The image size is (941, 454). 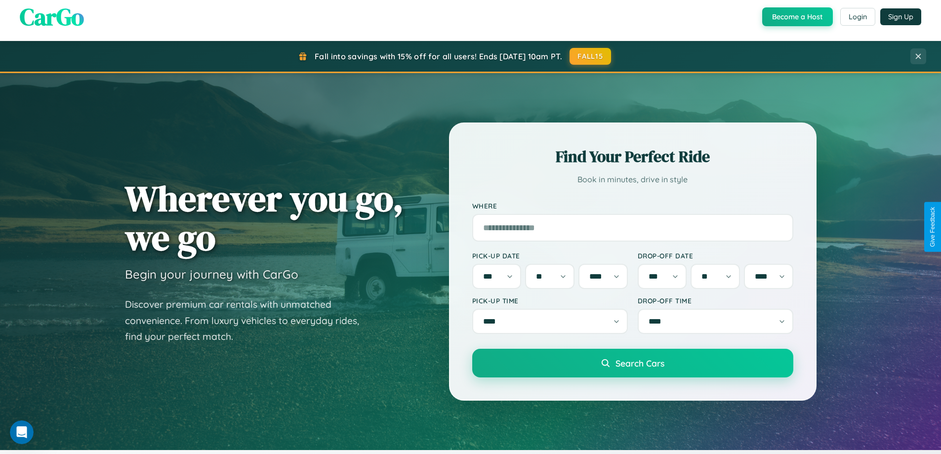 What do you see at coordinates (932, 227) in the screenshot?
I see `div: Give Feedback` at bounding box center [932, 227].